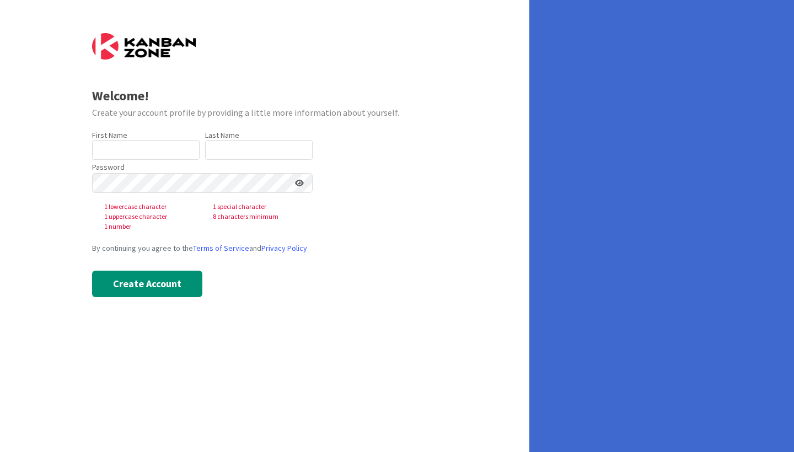 Image resolution: width=794 pixels, height=452 pixels. Describe the element at coordinates (149, 217) in the screenshot. I see `span: 1 uppercase character` at that location.